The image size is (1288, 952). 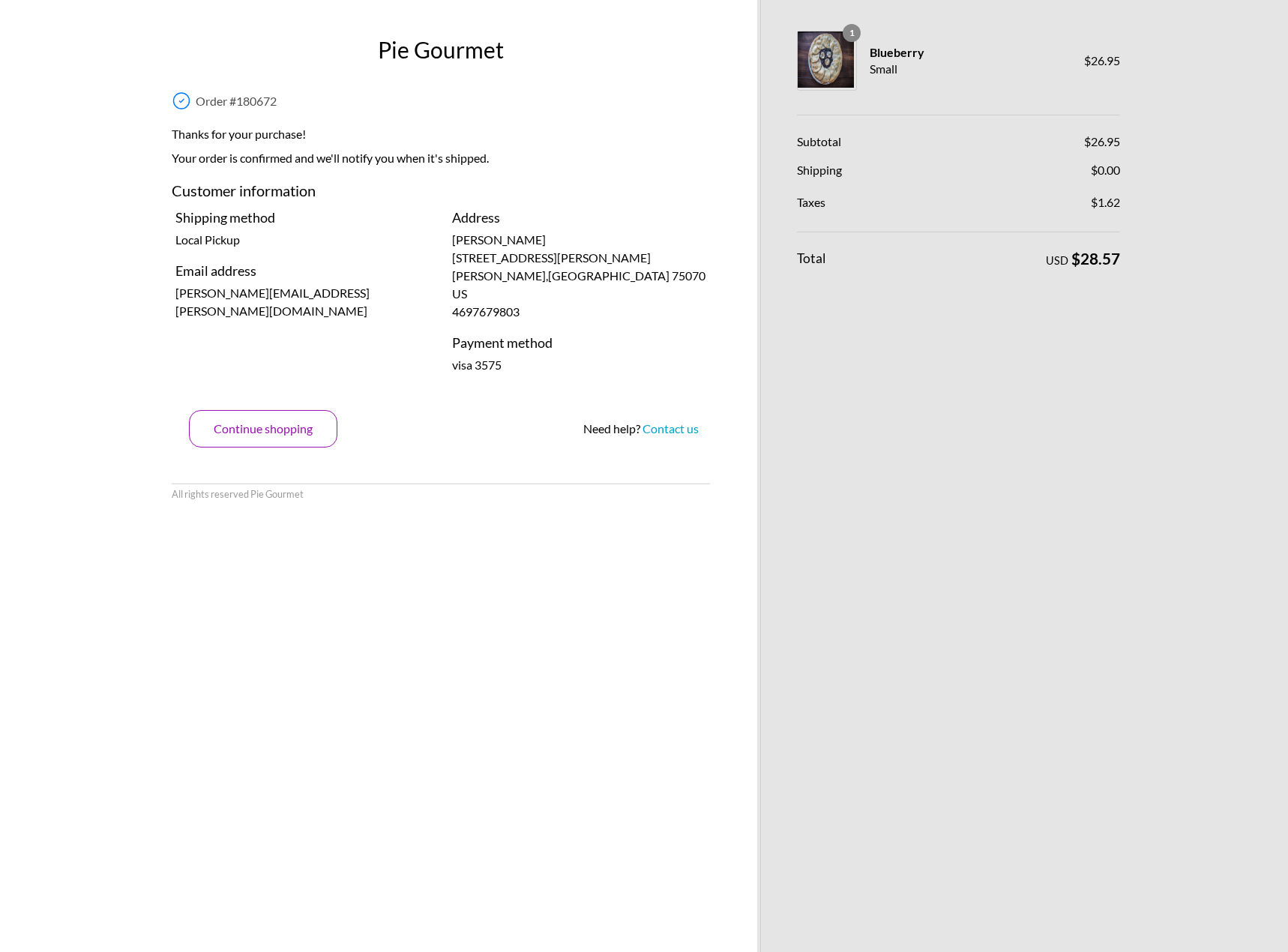 I want to click on h4: Email address, so click(x=302, y=271).